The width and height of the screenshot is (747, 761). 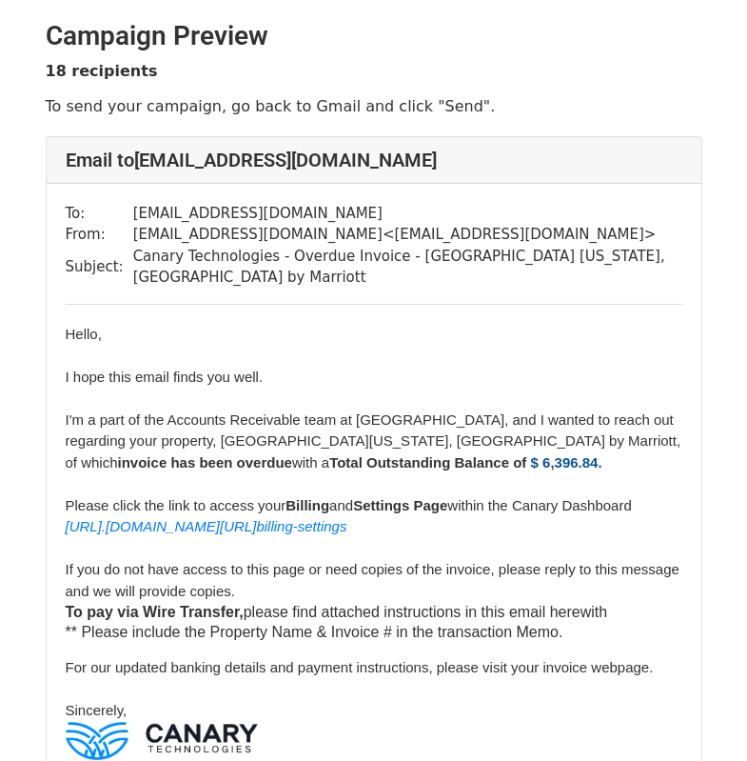 I want to click on b: invoice has been overdue, so click(x=205, y=462).